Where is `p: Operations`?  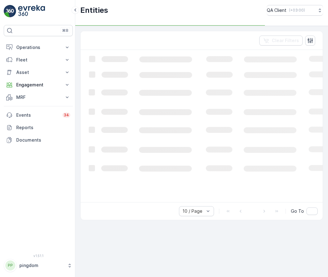
p: Operations is located at coordinates (38, 47).